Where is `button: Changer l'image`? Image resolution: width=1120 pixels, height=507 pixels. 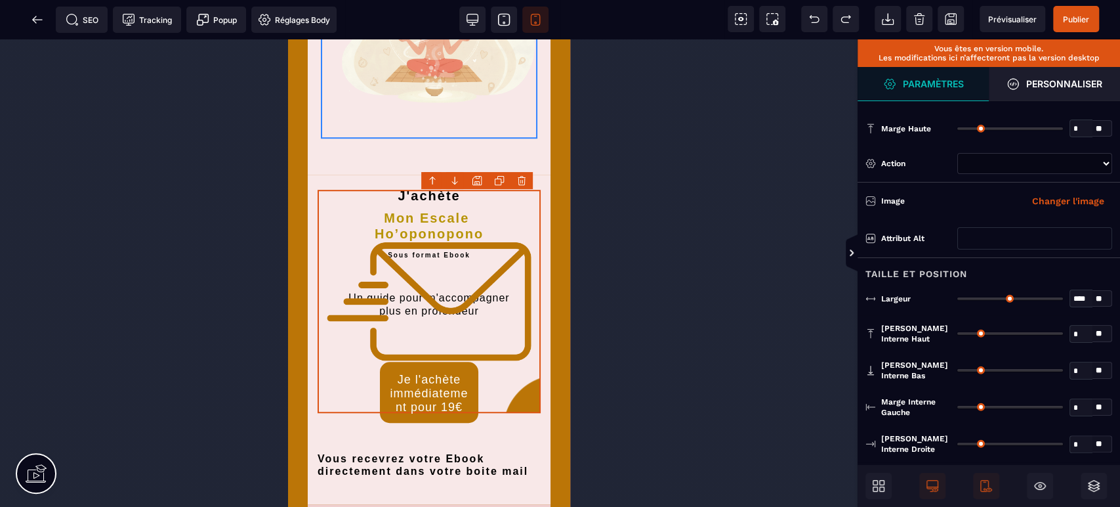
button: Changer l'image is located at coordinates (1068, 201).